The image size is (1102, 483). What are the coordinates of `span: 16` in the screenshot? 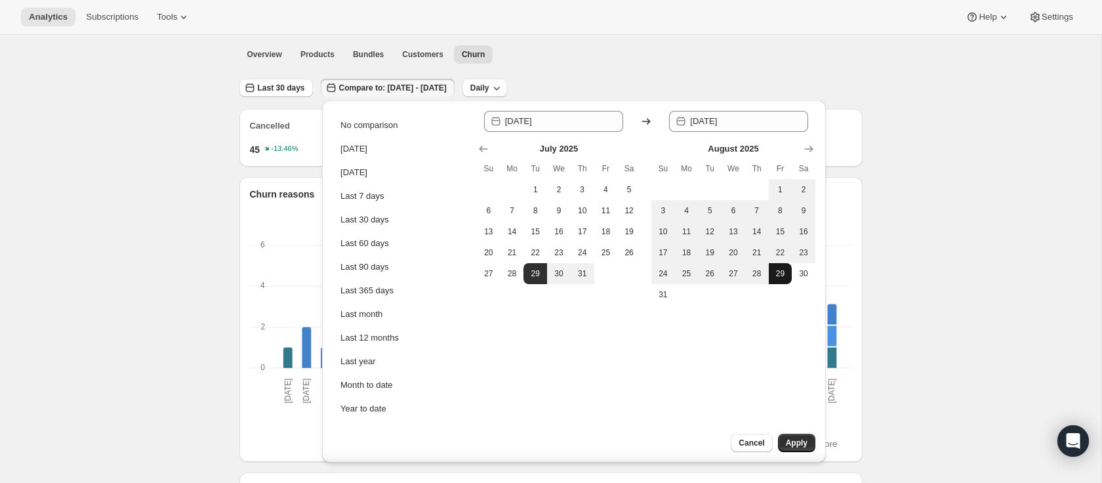 It's located at (559, 232).